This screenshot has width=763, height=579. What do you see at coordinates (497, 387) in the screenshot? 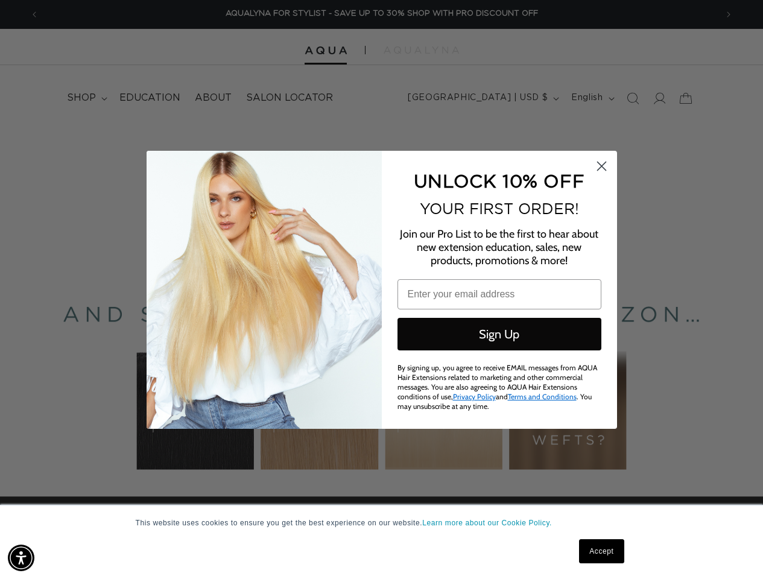
I see `span: By signing up, you agree to receive EMAIL messages from AQUA Hair Extensions related to marketing...` at bounding box center [497, 387].